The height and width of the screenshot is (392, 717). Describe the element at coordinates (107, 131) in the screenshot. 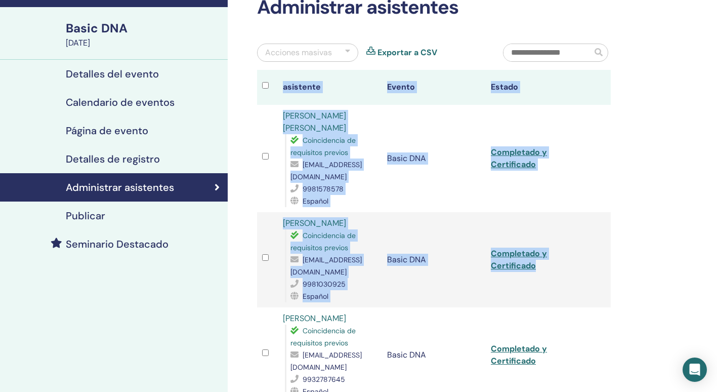

I see `h4: Página de evento` at that location.